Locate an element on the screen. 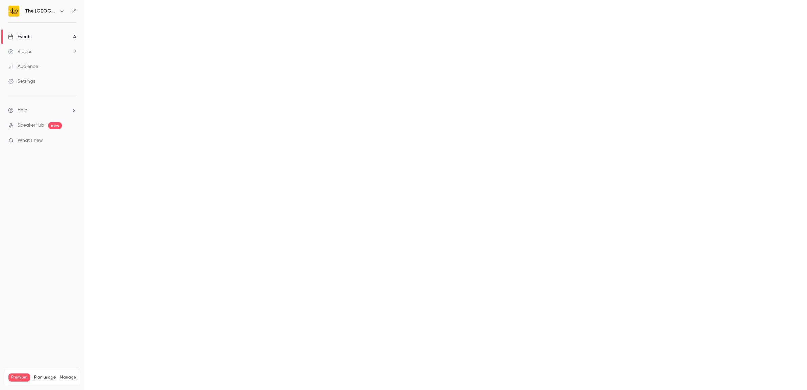 This screenshot has height=390, width=807. li: help-dropdown-opener is located at coordinates (42, 110).